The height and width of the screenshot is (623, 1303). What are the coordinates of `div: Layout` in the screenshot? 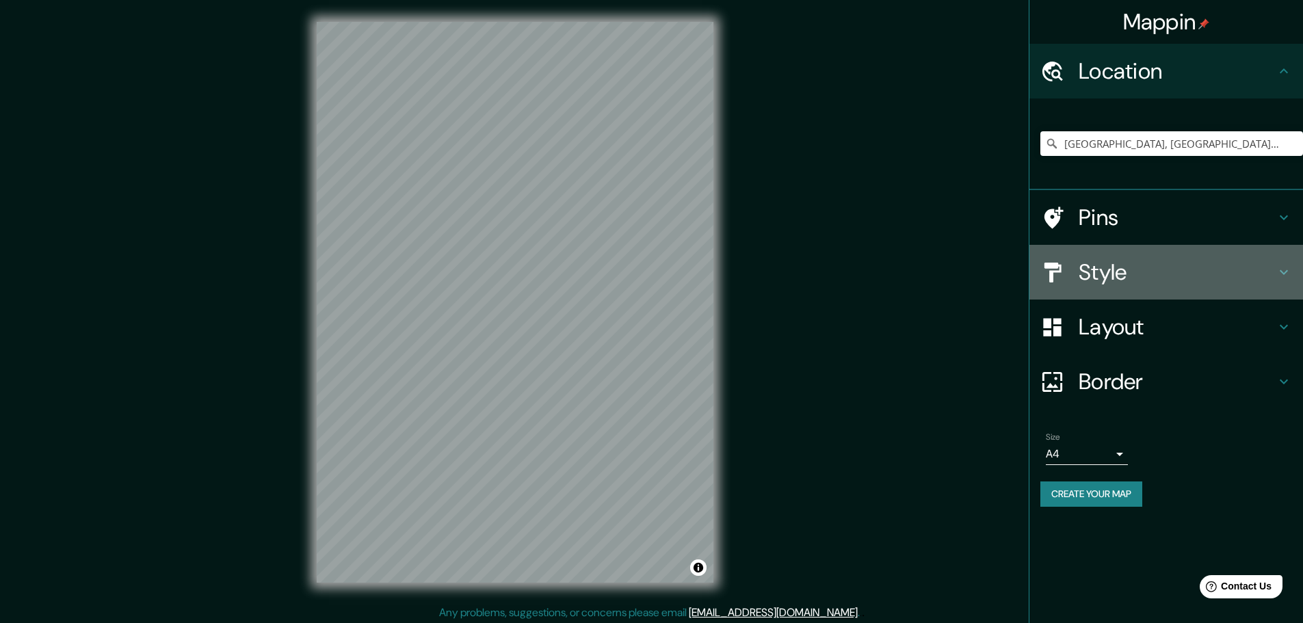 It's located at (1166, 327).